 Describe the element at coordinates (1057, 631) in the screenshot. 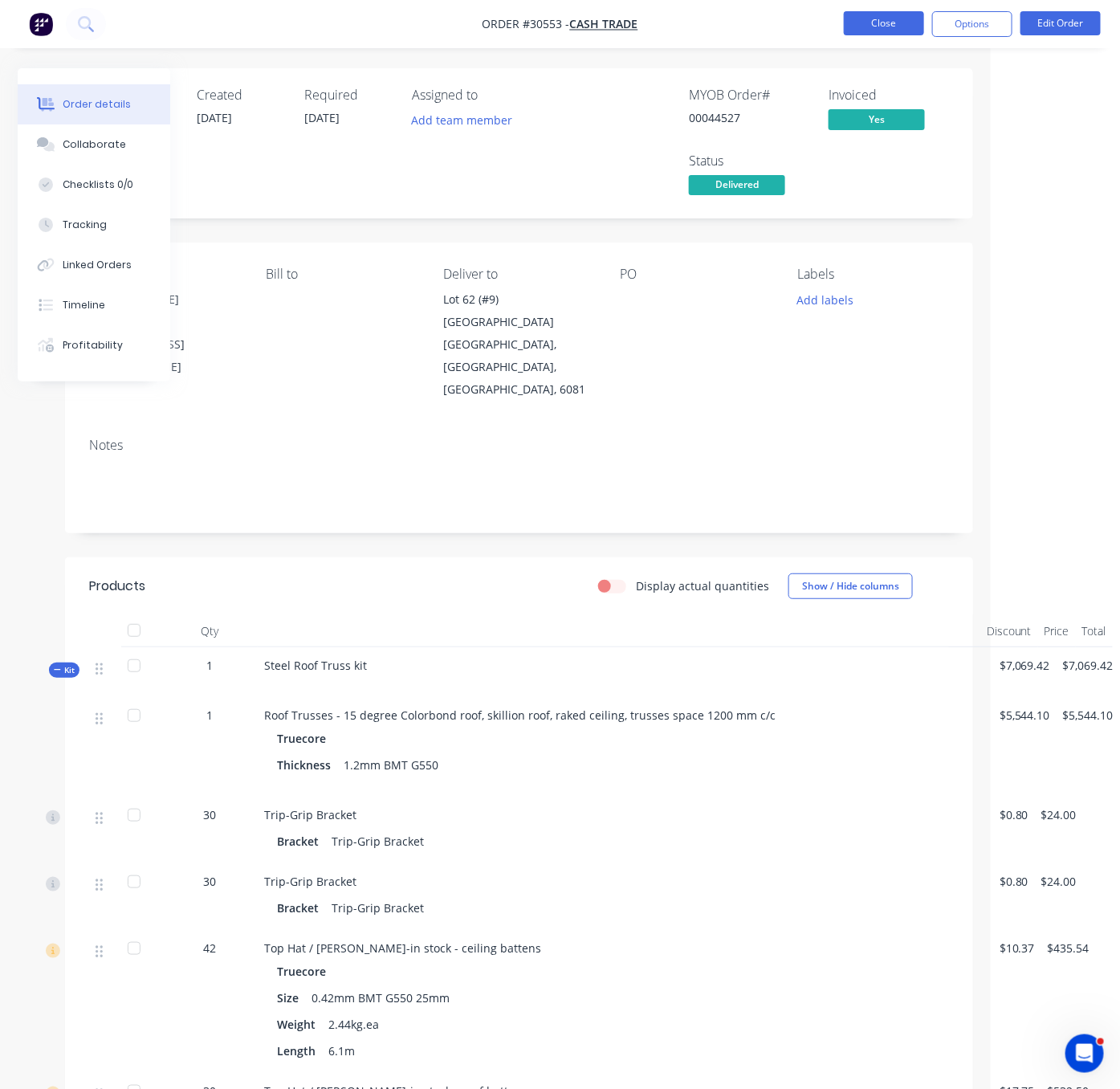

I see `div: Price` at that location.